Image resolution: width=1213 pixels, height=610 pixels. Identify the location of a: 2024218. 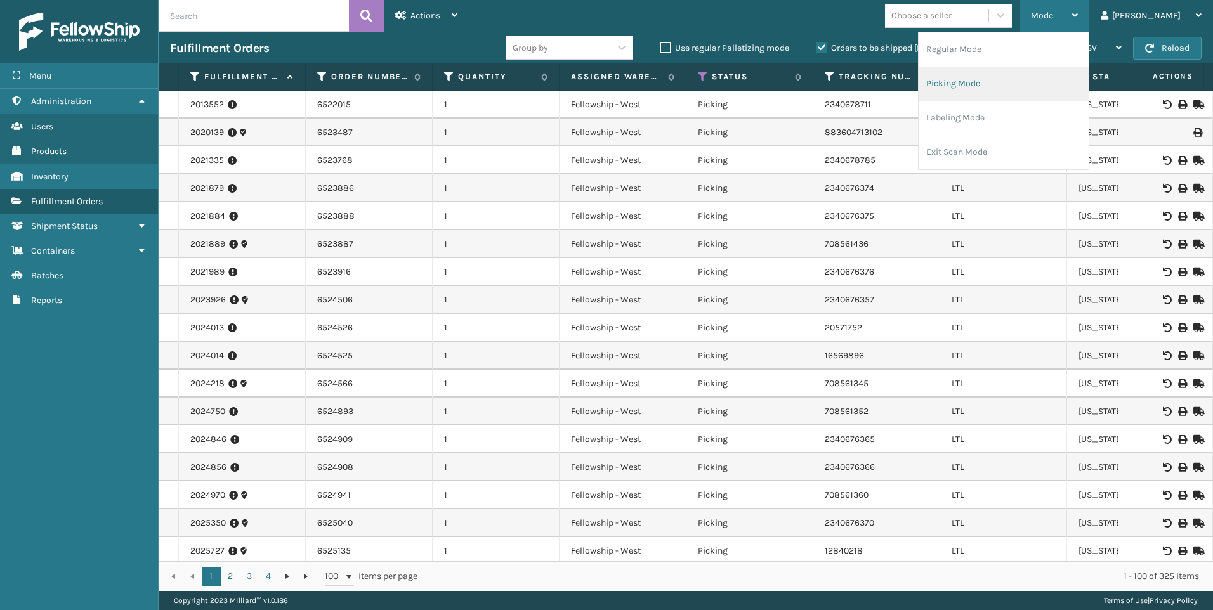
(207, 384).